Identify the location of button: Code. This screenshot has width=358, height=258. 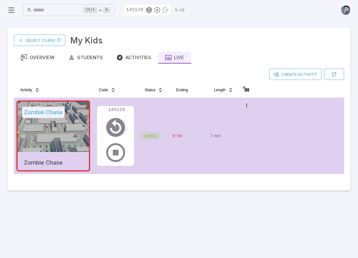
(107, 90).